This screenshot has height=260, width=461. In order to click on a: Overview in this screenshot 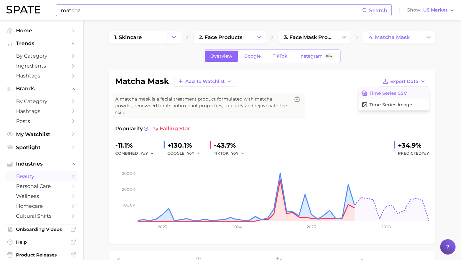, I will do `click(221, 56)`.